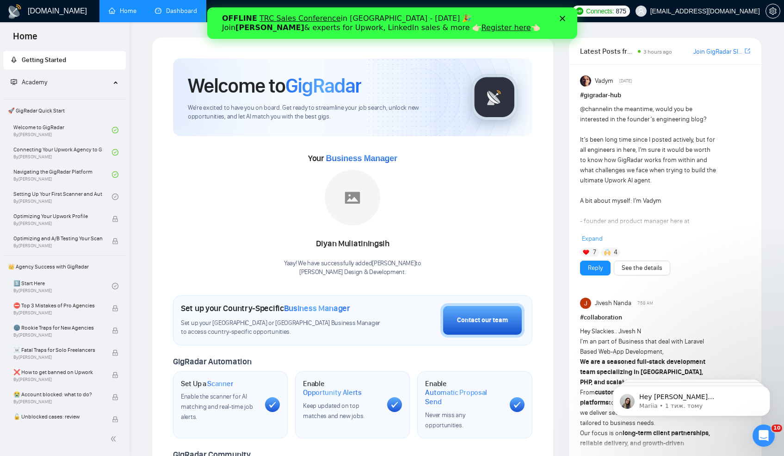 Image resolution: width=784 pixels, height=456 pixels. I want to click on span: ⛔ Top 3 Mistakes of Pro Agencies, so click(58, 305).